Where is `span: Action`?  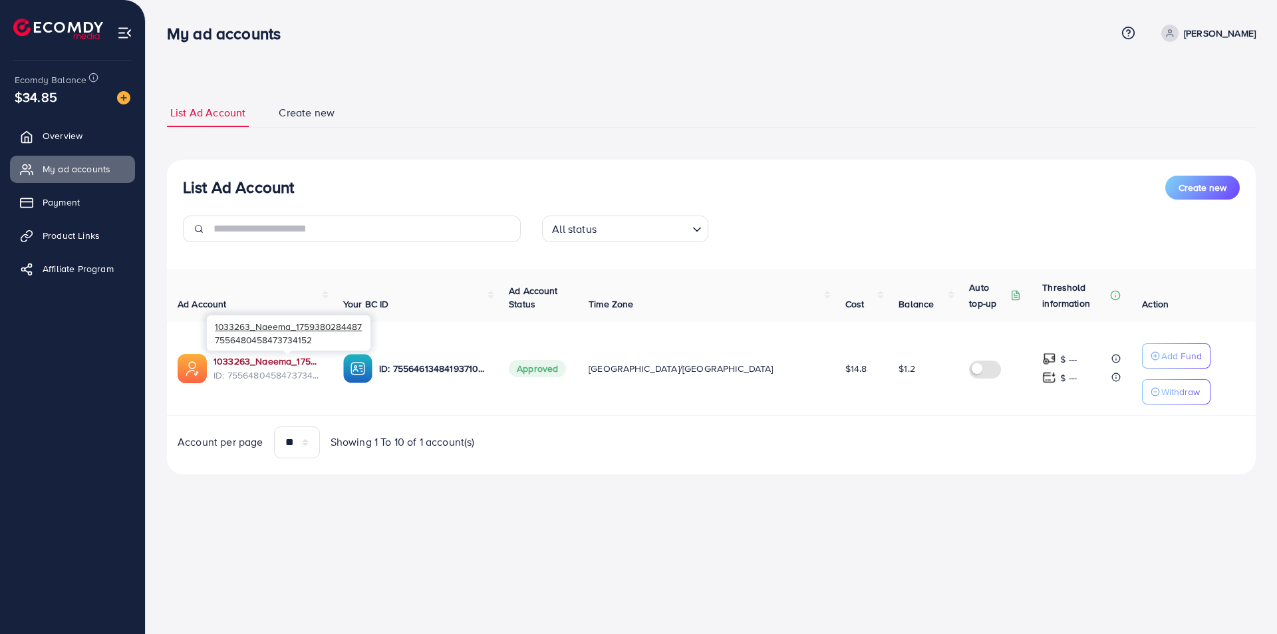
span: Action is located at coordinates (1155, 304).